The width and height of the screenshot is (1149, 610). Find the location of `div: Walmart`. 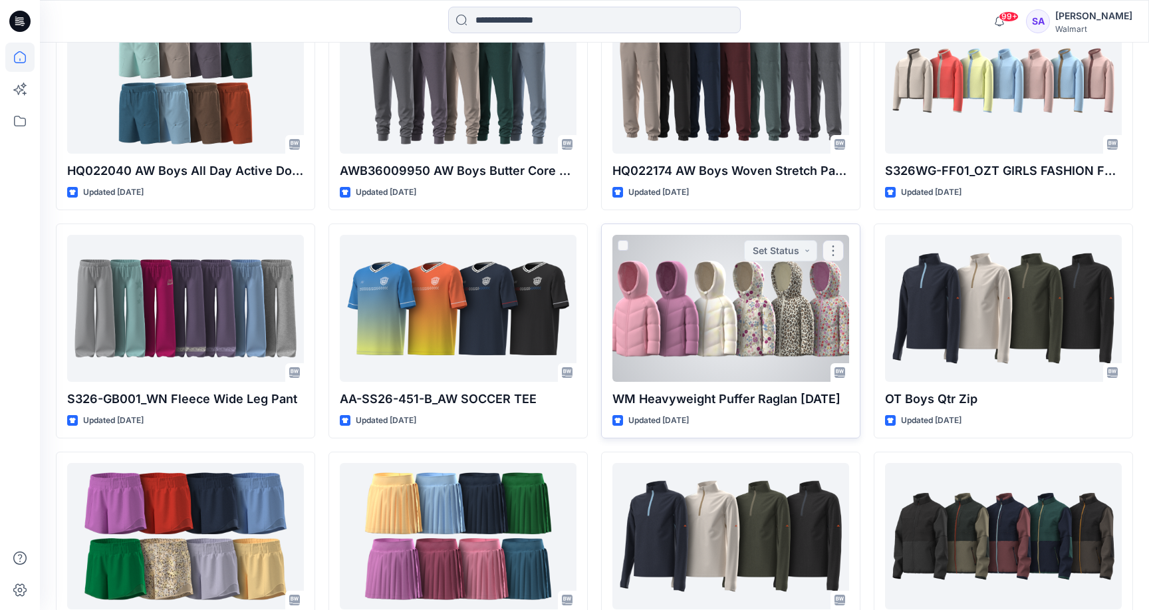

div: Walmart is located at coordinates (1094, 29).